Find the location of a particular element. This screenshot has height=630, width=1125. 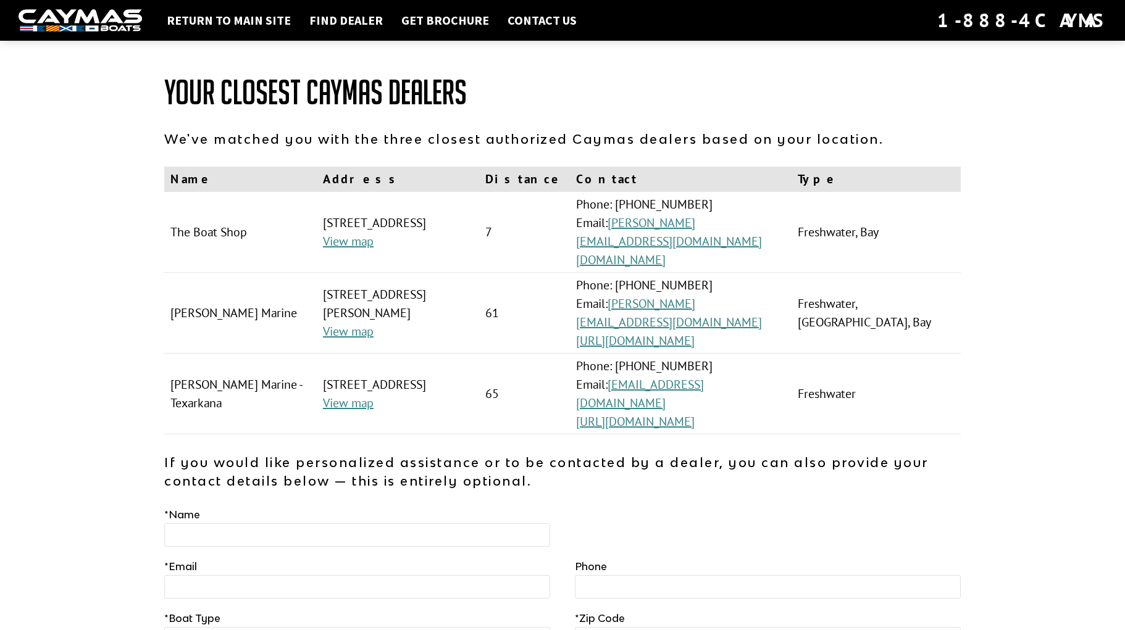

h1: Your Closest Caymas Dealers is located at coordinates (563, 93).